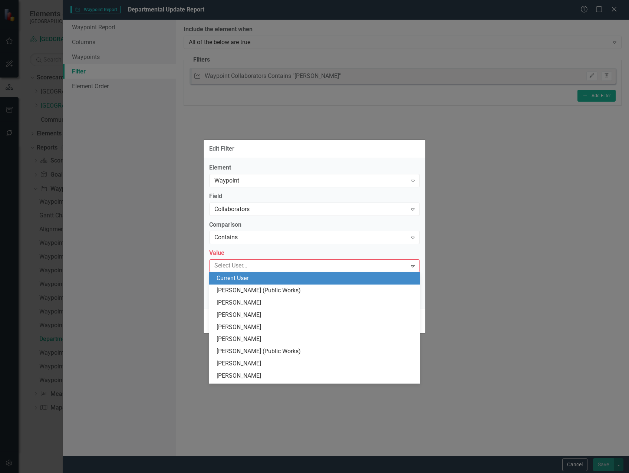 Image resolution: width=629 pixels, height=473 pixels. Describe the element at coordinates (222, 149) in the screenshot. I see `div: Edit Filter` at that location.